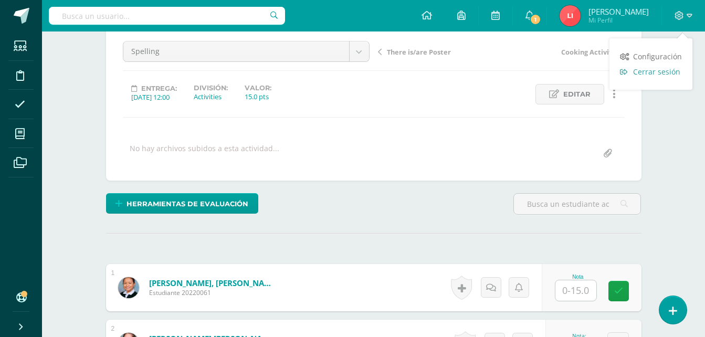  What do you see at coordinates (182, 203) in the screenshot?
I see `a: Herramientas de evaluación` at bounding box center [182, 203].